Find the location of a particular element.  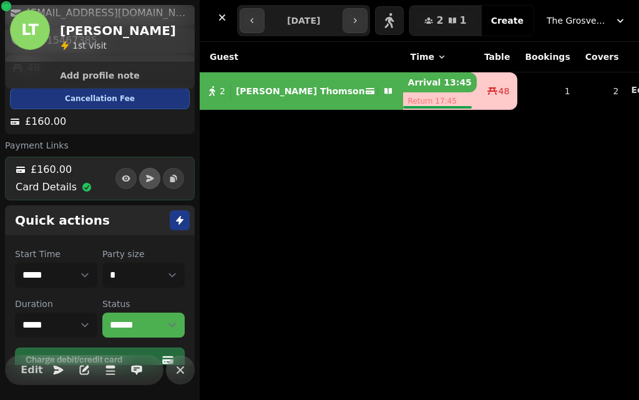

p: visit is located at coordinates (89, 46).